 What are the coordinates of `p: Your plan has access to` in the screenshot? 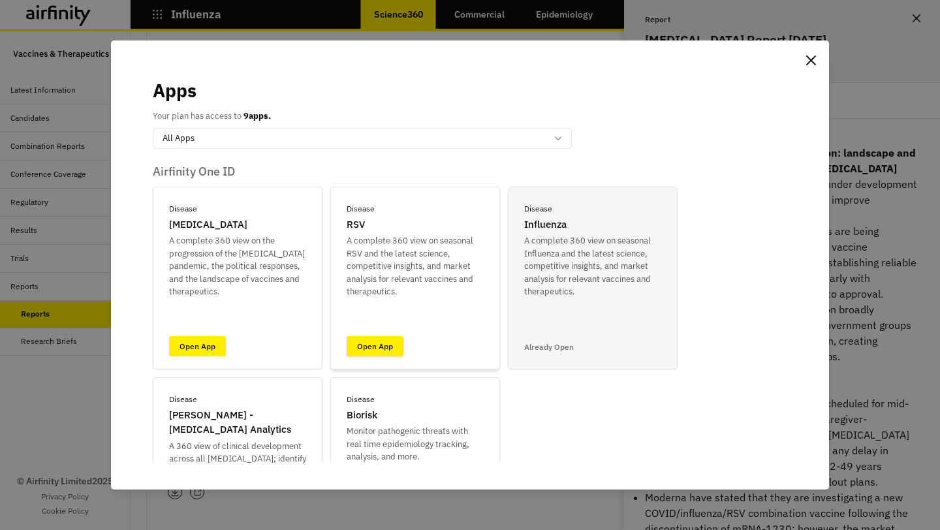 It's located at (211, 116).